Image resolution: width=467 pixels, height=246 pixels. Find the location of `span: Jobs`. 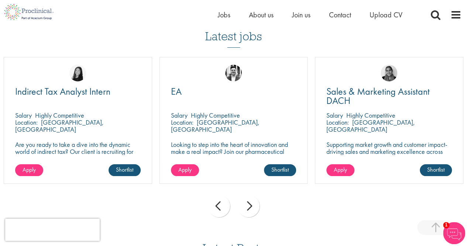

span: Jobs is located at coordinates (224, 15).